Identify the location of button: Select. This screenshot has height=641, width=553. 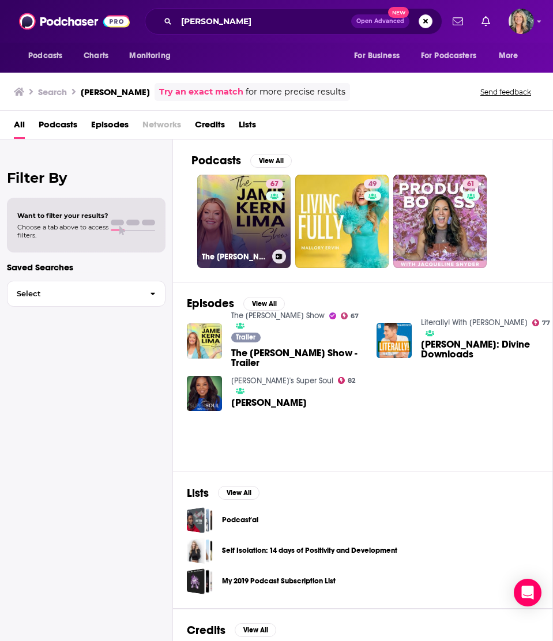
(86, 293).